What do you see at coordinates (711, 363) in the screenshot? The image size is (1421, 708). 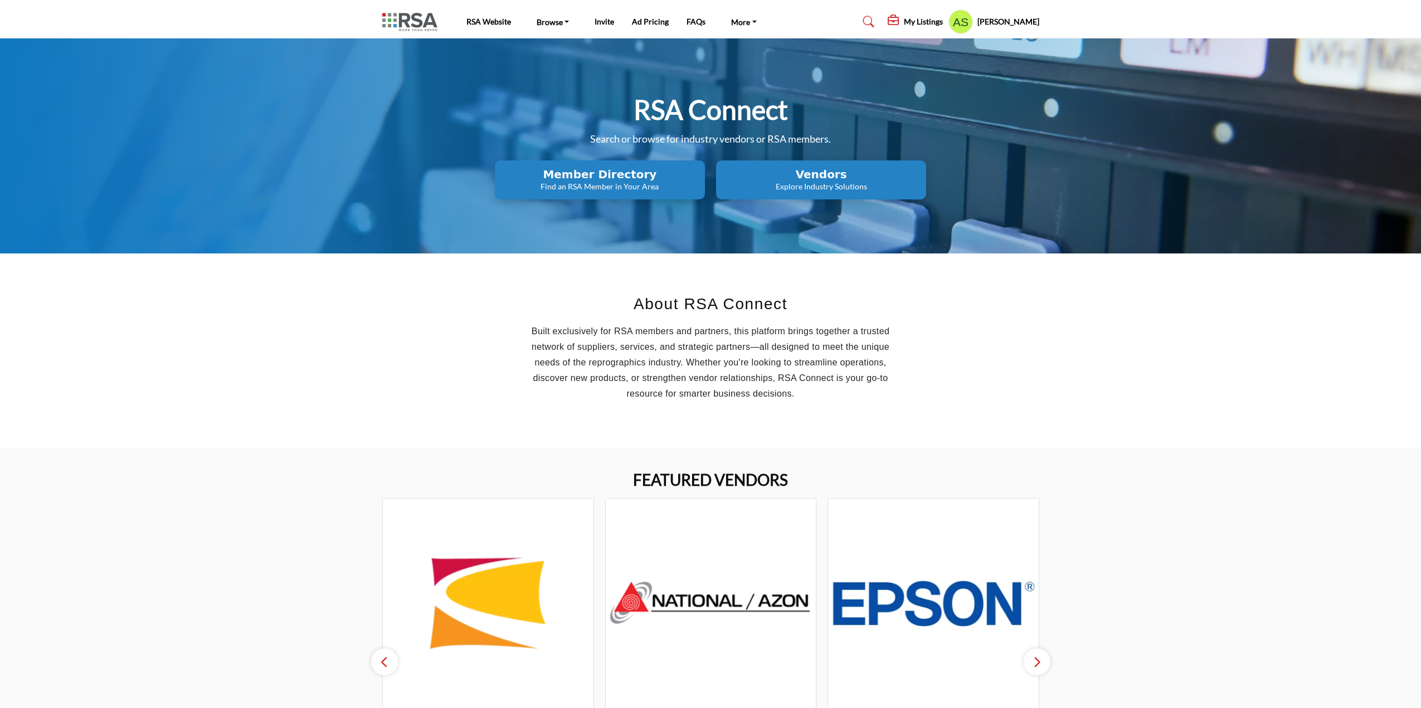 I see `p: Built exclusively for RSA members and partners, this platform brings together a trusted network o...` at bounding box center [711, 363].